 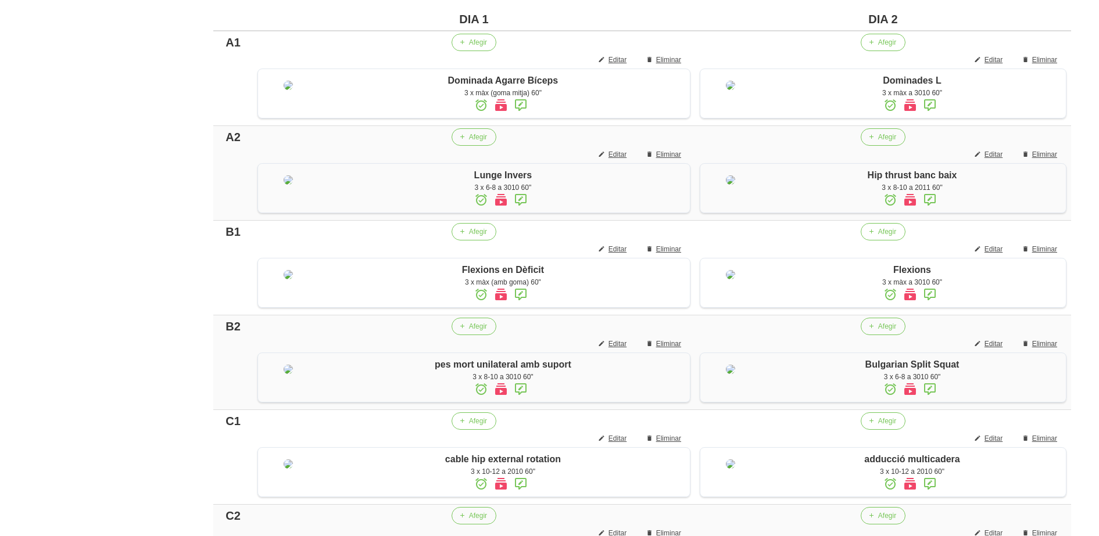 I want to click on div: C2, so click(x=233, y=516).